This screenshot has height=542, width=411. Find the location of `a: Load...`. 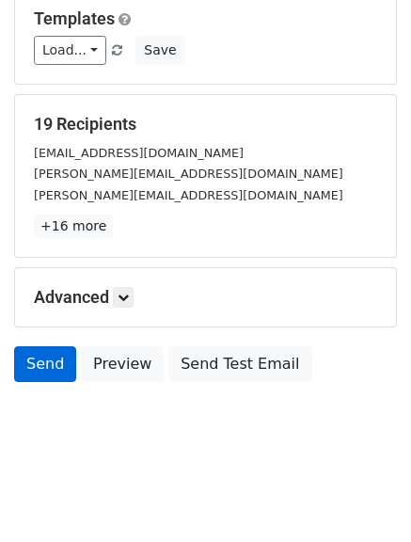

a: Load... is located at coordinates (70, 50).